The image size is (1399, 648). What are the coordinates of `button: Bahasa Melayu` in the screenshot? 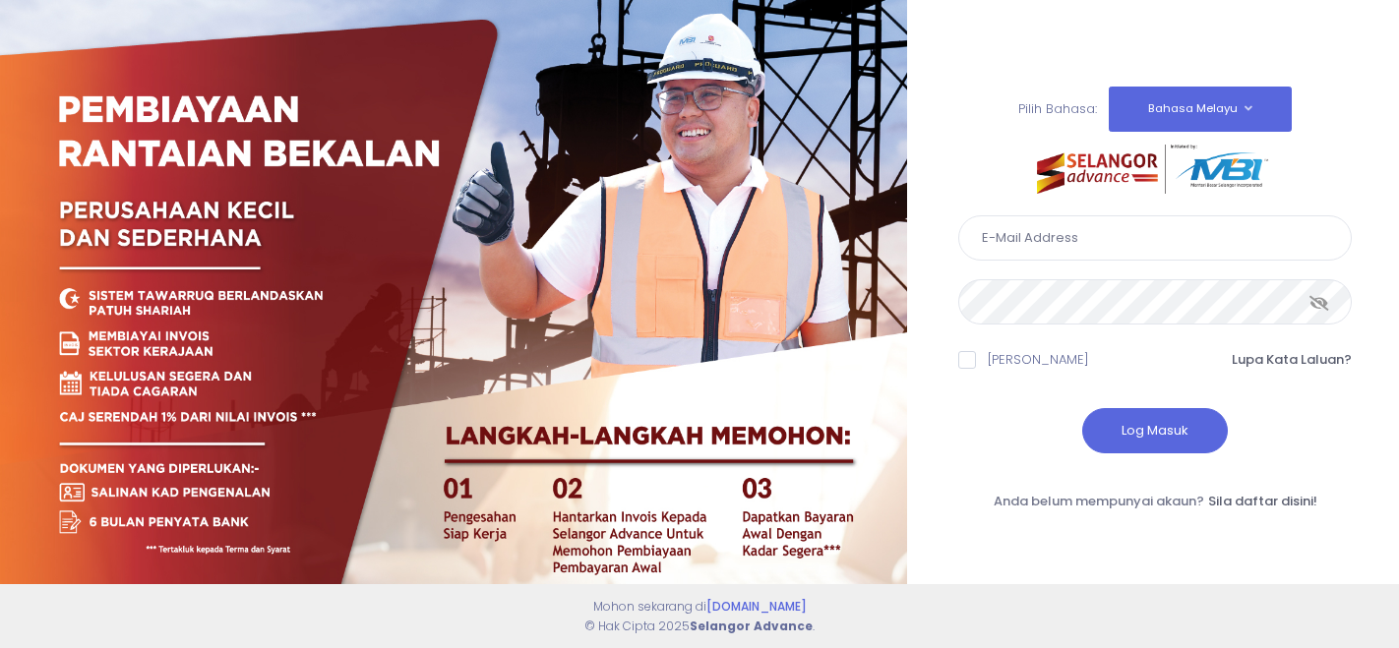 It's located at (1200, 109).